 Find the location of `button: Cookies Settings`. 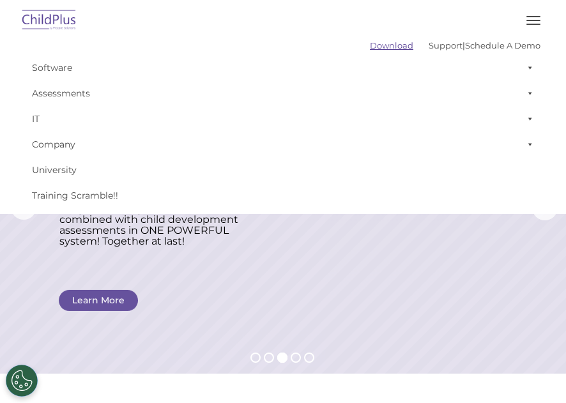

button: Cookies Settings is located at coordinates (22, 381).